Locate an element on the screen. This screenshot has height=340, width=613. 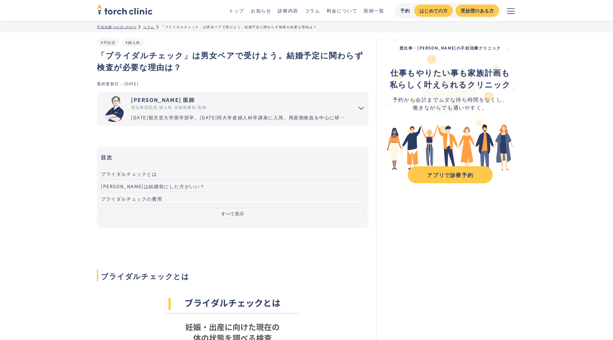
a: 料金について is located at coordinates (342, 10).